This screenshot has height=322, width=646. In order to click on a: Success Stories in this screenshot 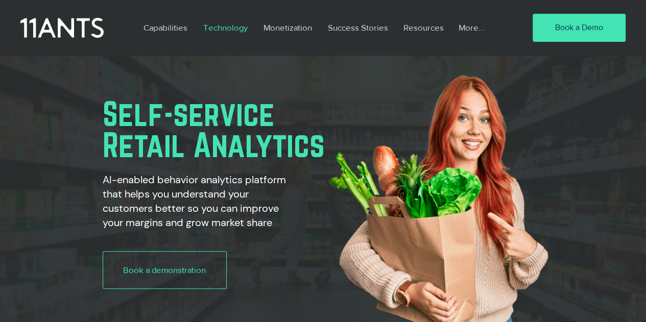, I will do `click(357, 28)`.